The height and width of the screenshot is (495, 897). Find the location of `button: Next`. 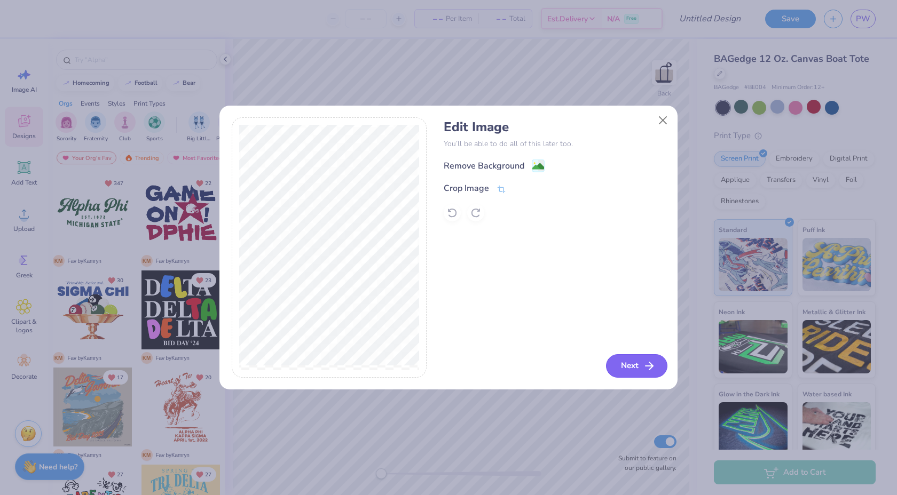

button: Next is located at coordinates (636, 366).